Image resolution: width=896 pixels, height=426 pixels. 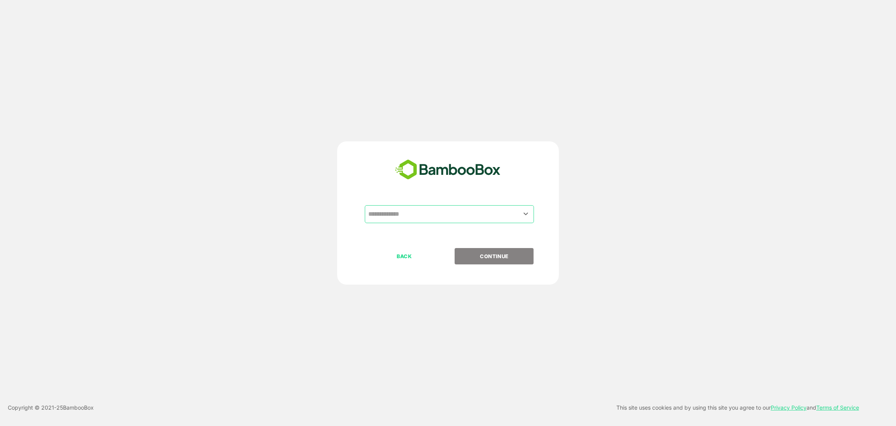 I want to click on p: Copyright © 2021- 25 BambooBox, so click(x=51, y=407).